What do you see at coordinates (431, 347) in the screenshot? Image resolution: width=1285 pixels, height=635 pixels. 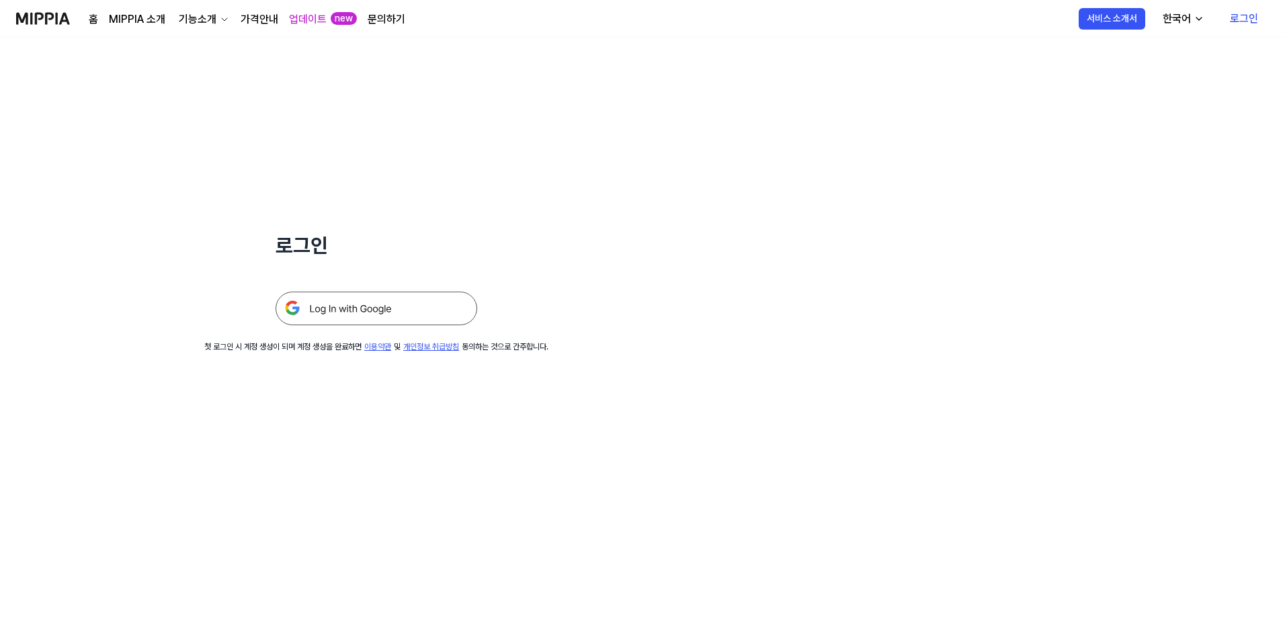 I see `a: 개인정보 취급방침` at bounding box center [431, 347].